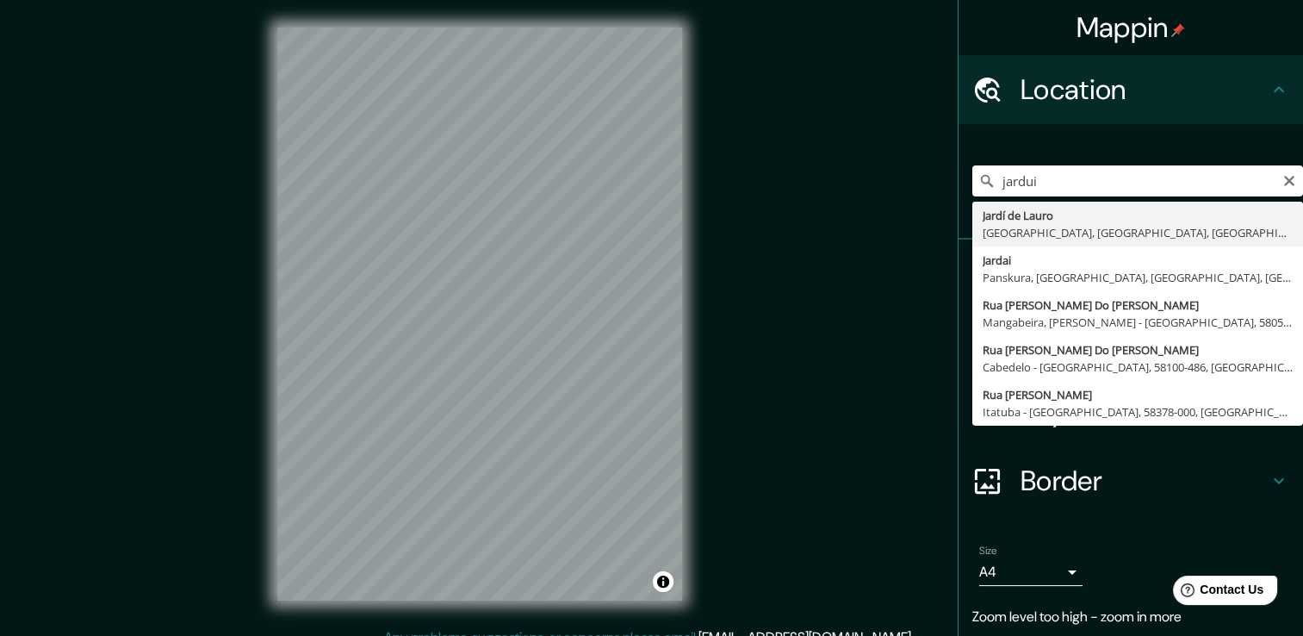  I want to click on div: Layout, so click(1131, 412).